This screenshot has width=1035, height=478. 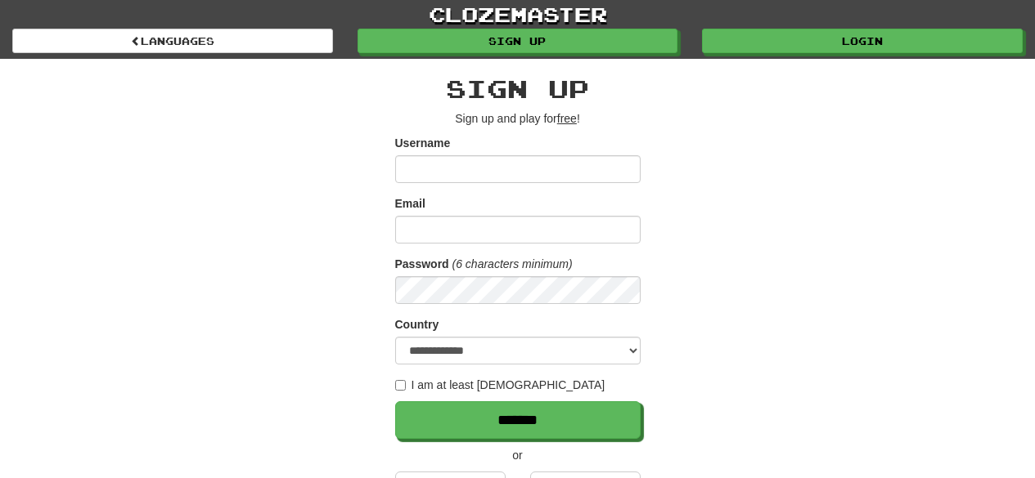 What do you see at coordinates (518, 88) in the screenshot?
I see `h2: Sign up` at bounding box center [518, 88].